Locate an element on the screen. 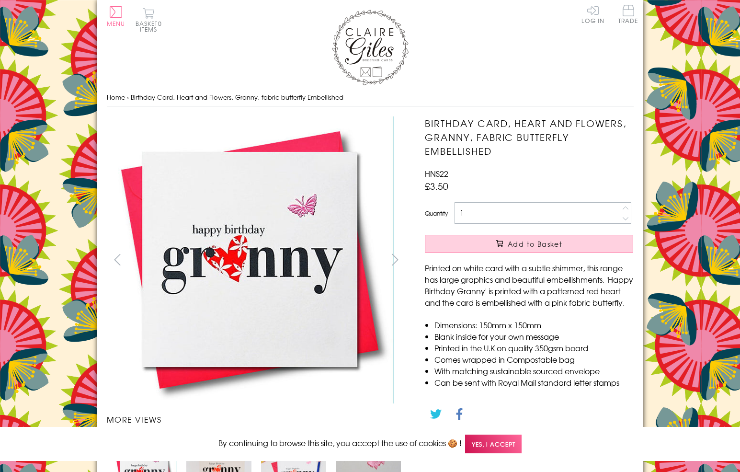  li: Blank inside for your own message is located at coordinates (534, 336).